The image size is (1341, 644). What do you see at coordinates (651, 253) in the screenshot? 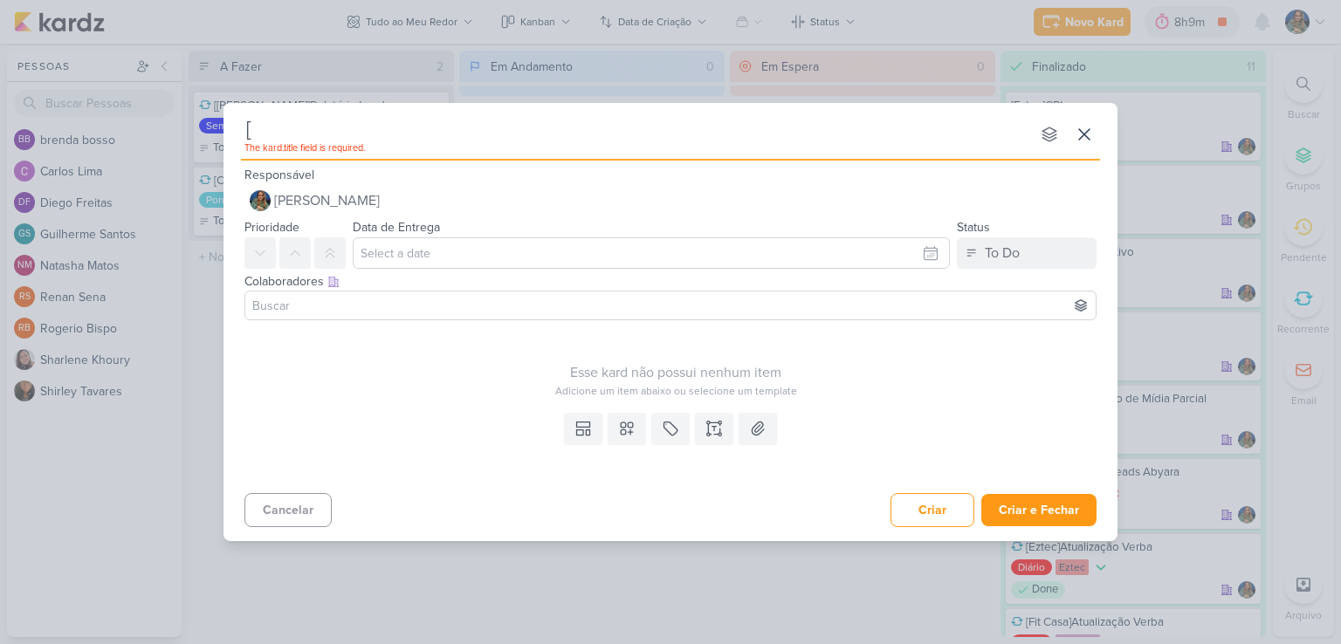
I see `input: Select a date` at bounding box center [651, 253].